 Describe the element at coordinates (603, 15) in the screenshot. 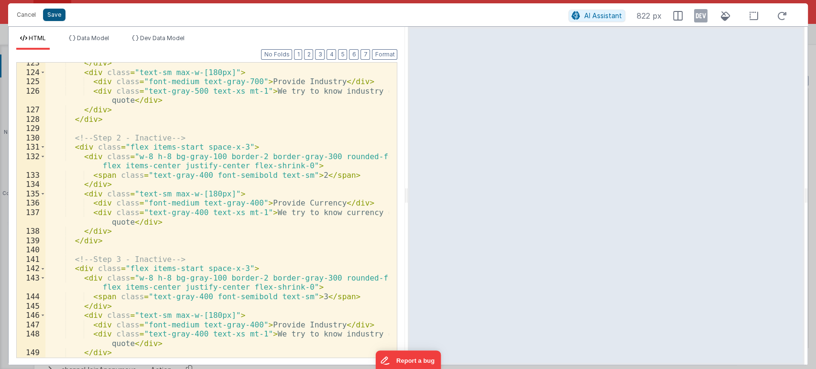

I see `span: AI Assistant` at that location.